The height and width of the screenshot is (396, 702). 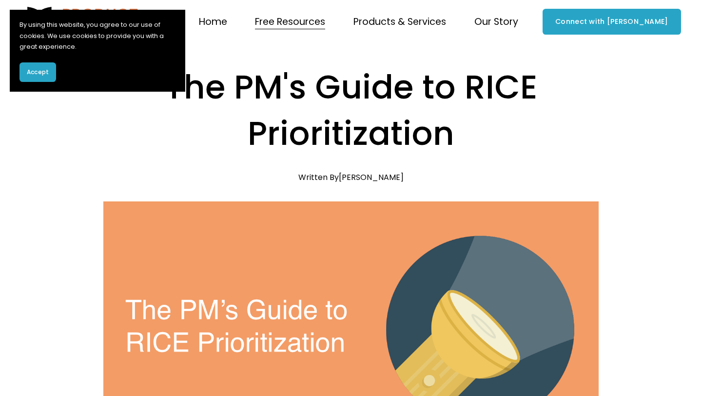 What do you see at coordinates (351, 177) in the screenshot?
I see `div: Written By` at bounding box center [351, 177].